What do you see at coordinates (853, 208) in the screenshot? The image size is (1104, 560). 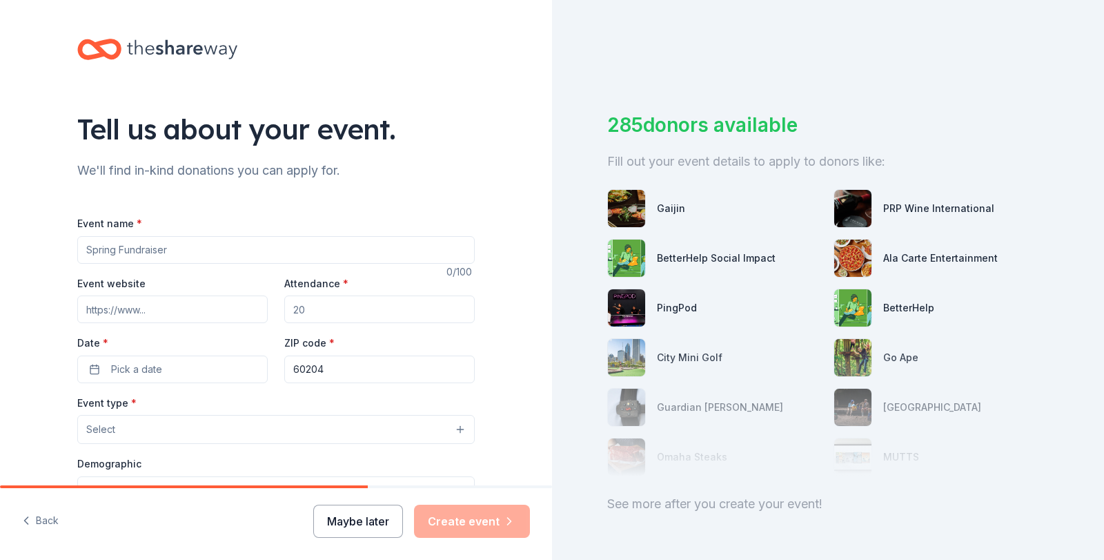 I see `img: photo for PRP Wine International` at bounding box center [853, 208].